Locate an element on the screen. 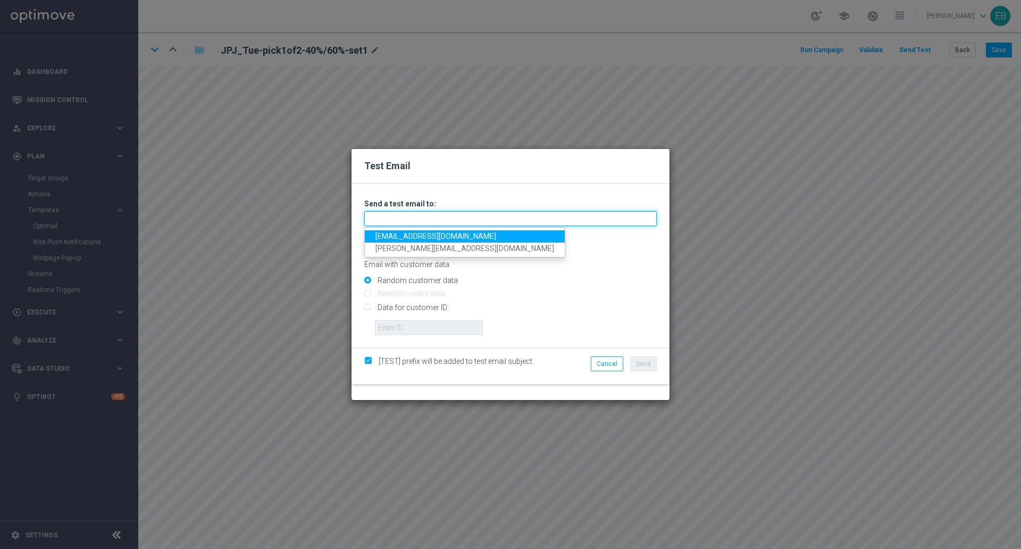  span: Send is located at coordinates (643, 364).